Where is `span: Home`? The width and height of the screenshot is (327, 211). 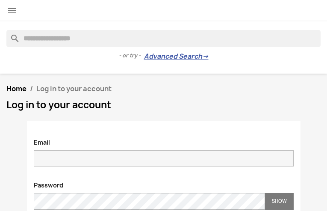 span: Home is located at coordinates (16, 89).